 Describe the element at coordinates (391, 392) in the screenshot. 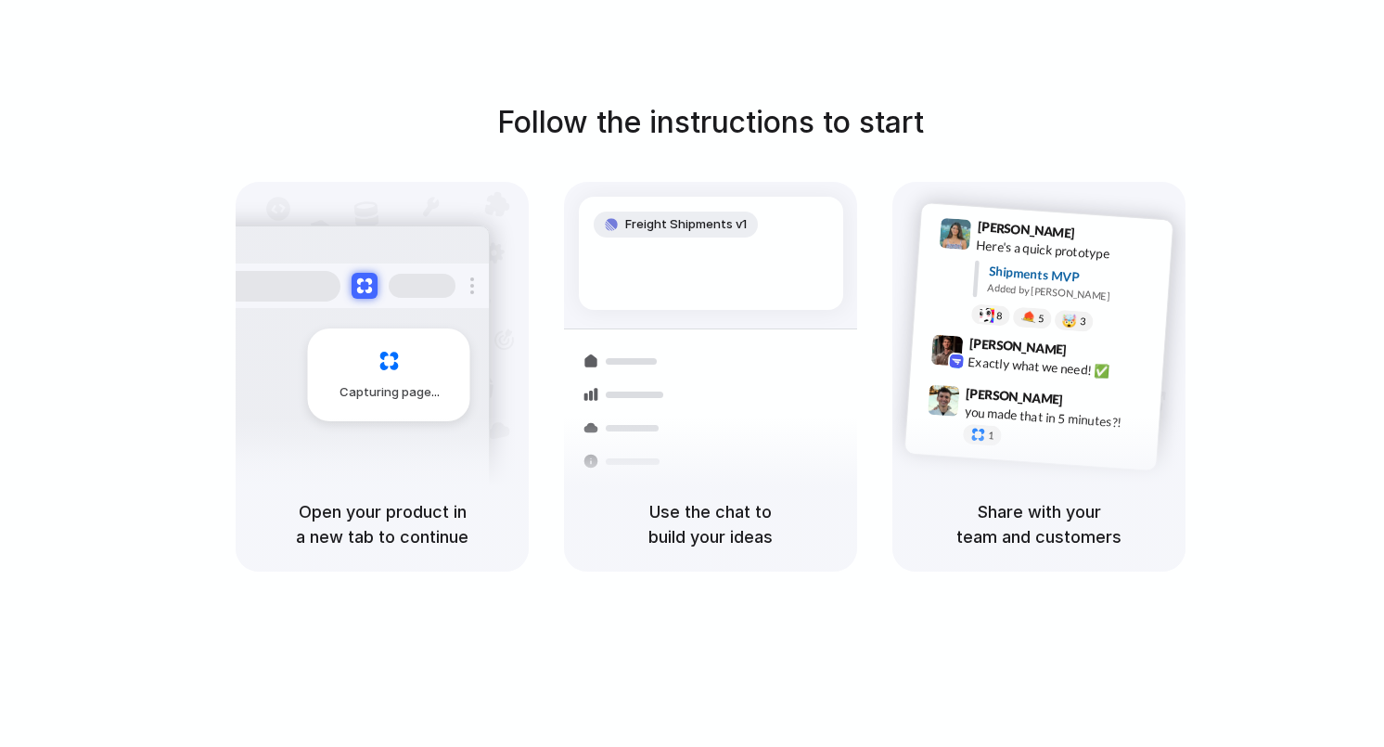

I see `span: Capturing page` at that location.